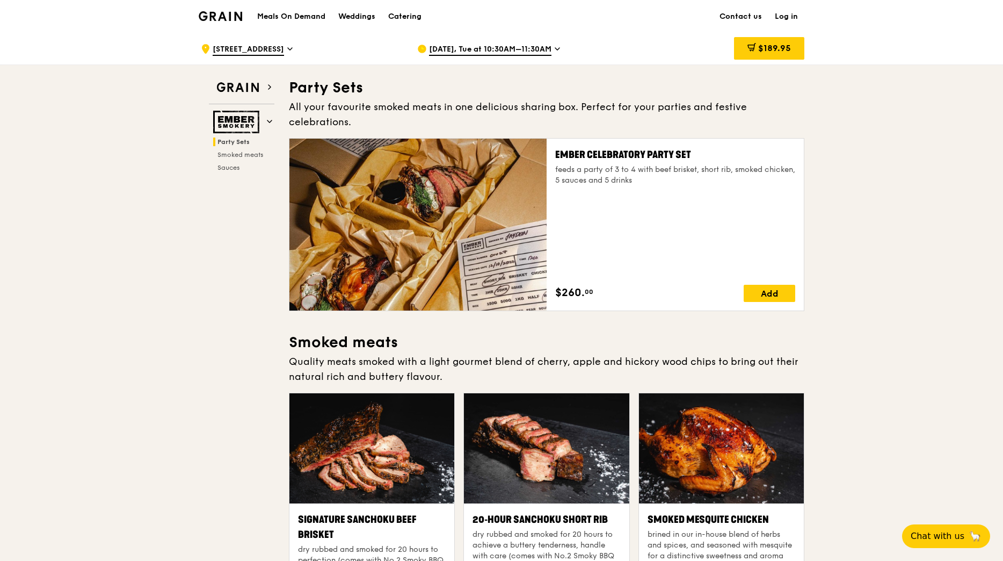 The image size is (1003, 561). I want to click on h1: Meals On Demand, so click(291, 17).